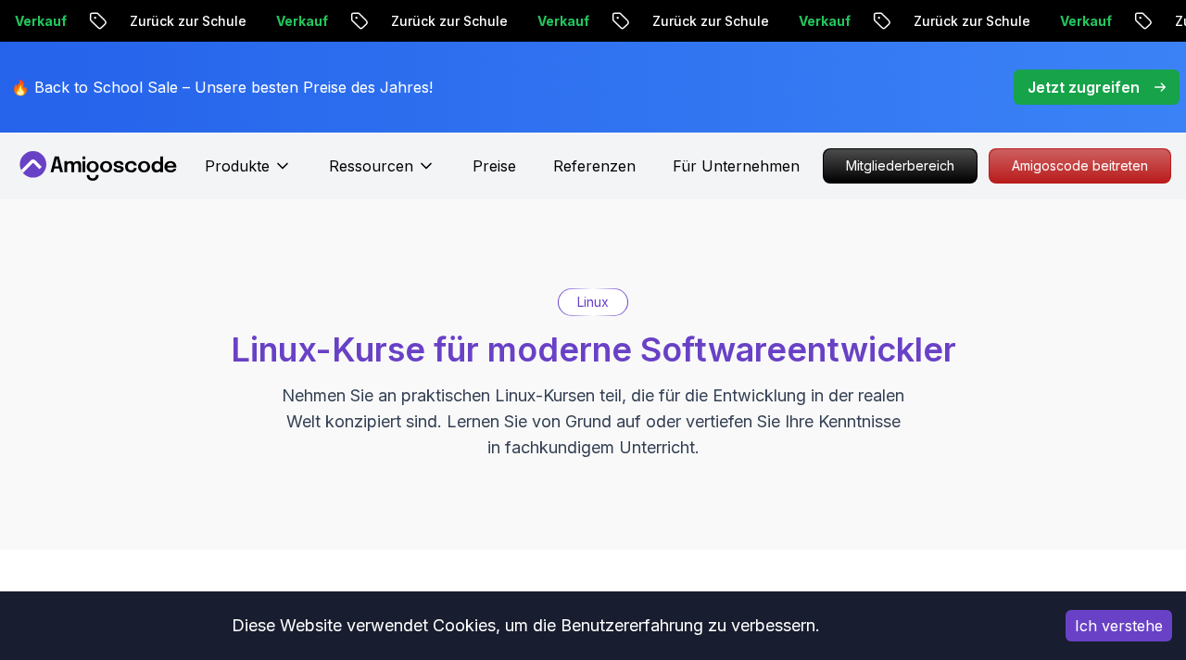  I want to click on a: Mitgliederbereich, so click(900, 166).